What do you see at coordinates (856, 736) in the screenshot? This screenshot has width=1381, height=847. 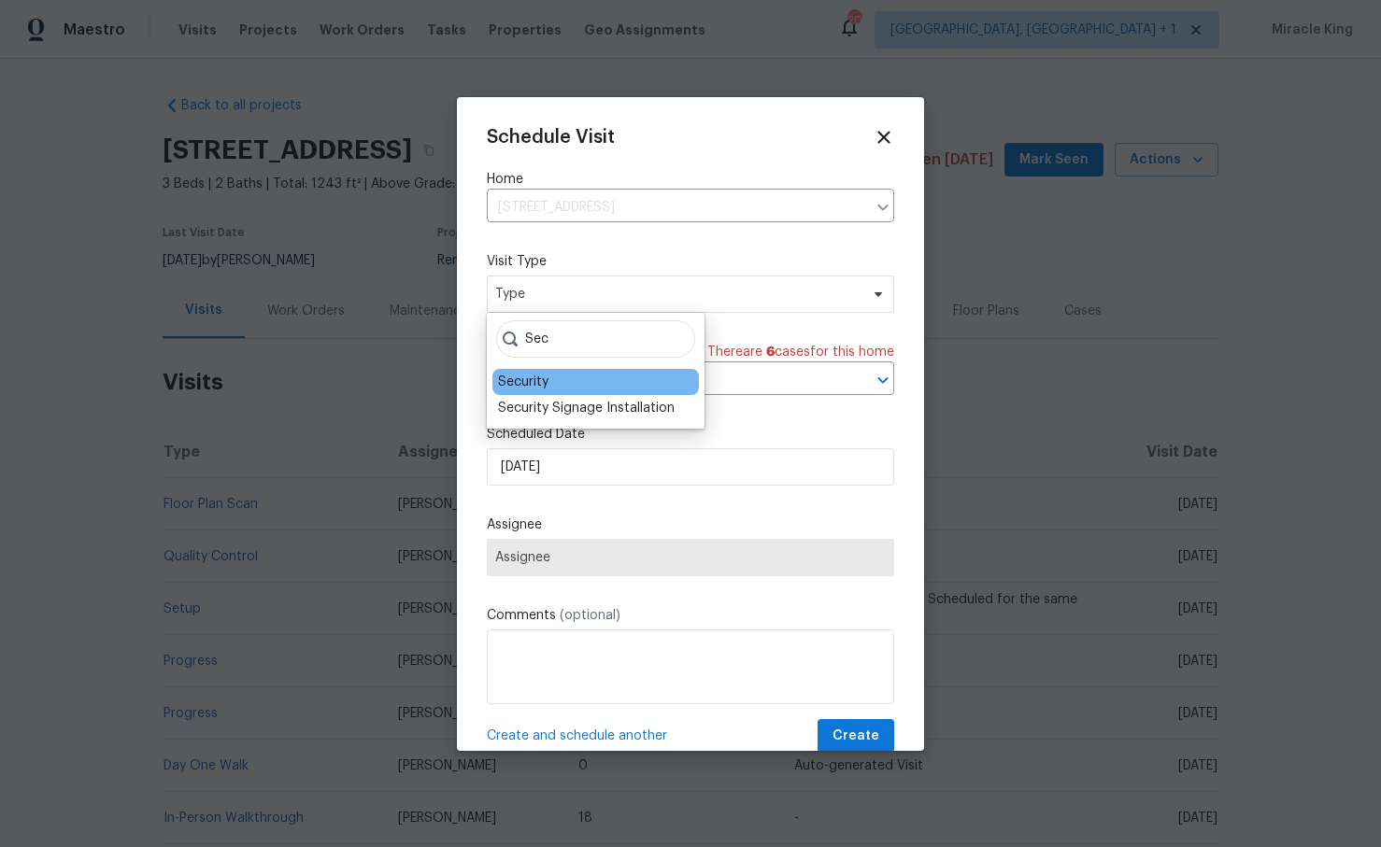 I see `span: Create` at bounding box center [856, 736].